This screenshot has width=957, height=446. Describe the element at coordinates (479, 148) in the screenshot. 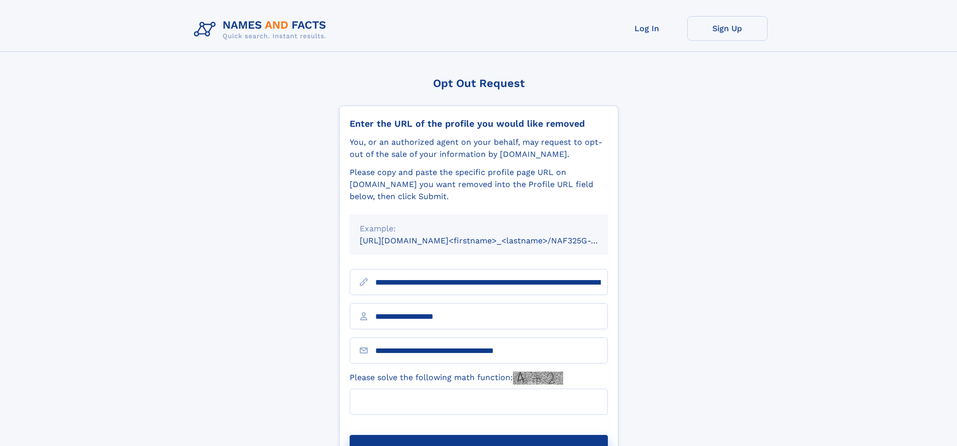

I see `div: You, or an authorized agent on your behalf, may request to opt-out of the sale of your informatio...` at that location.